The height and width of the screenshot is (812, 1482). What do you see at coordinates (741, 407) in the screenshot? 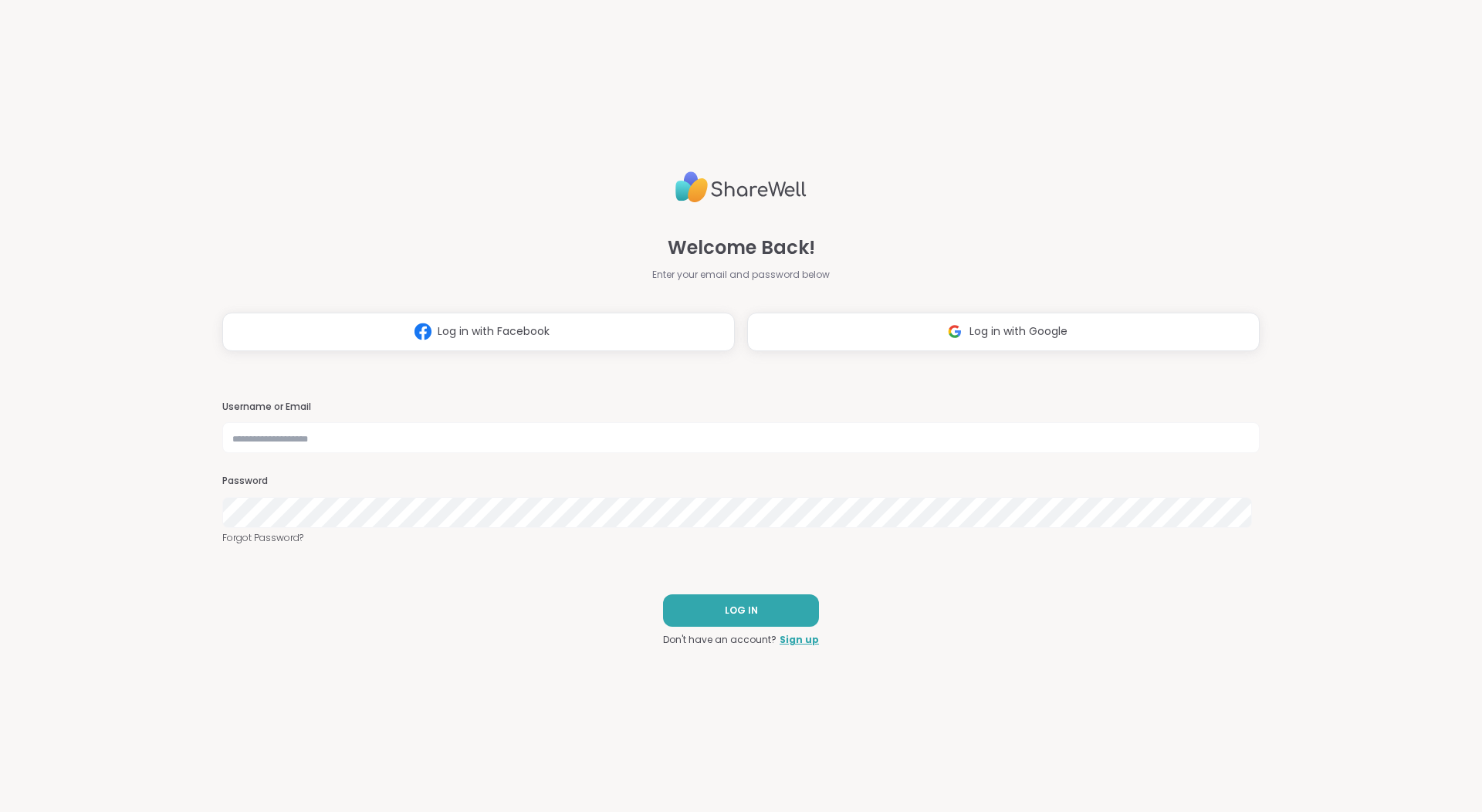
I see `h3: Username or Email` at bounding box center [741, 407].